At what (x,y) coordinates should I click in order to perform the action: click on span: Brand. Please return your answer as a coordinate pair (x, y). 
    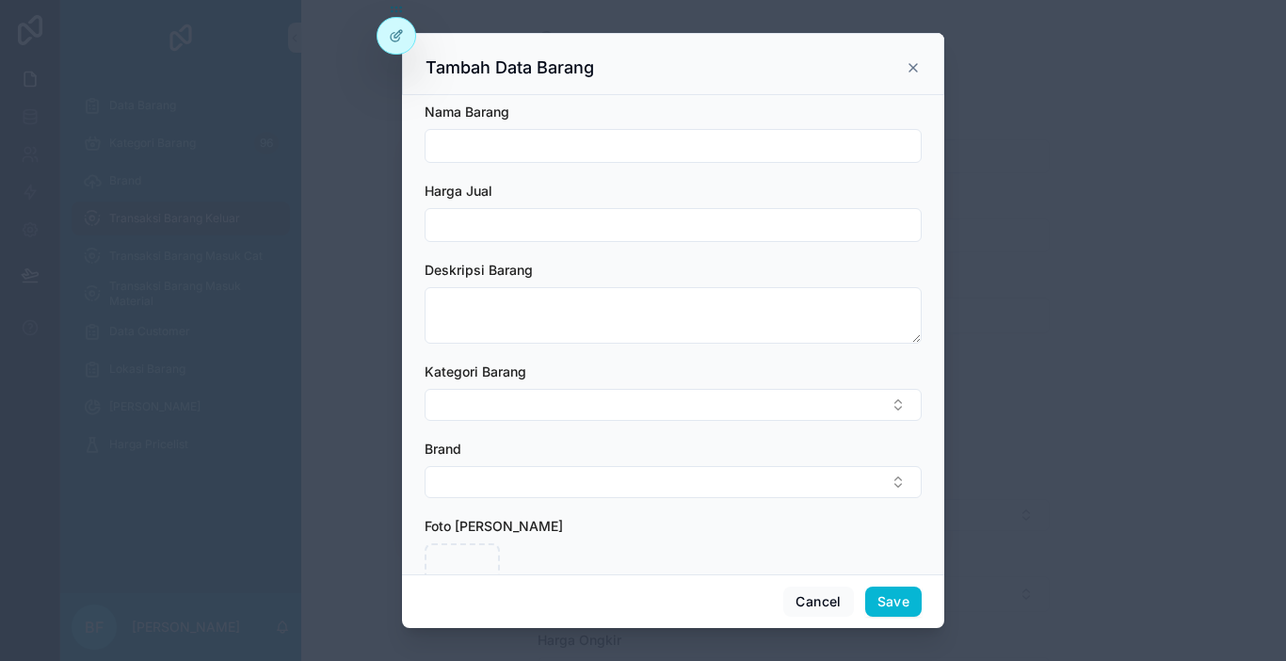
    Looking at the image, I should click on (442, 448).